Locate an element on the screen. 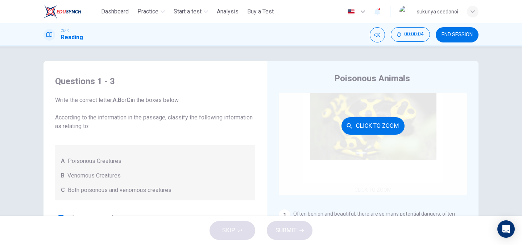 The width and height of the screenshot is (522, 245). span: Venomous Creatures is located at coordinates (94, 176).